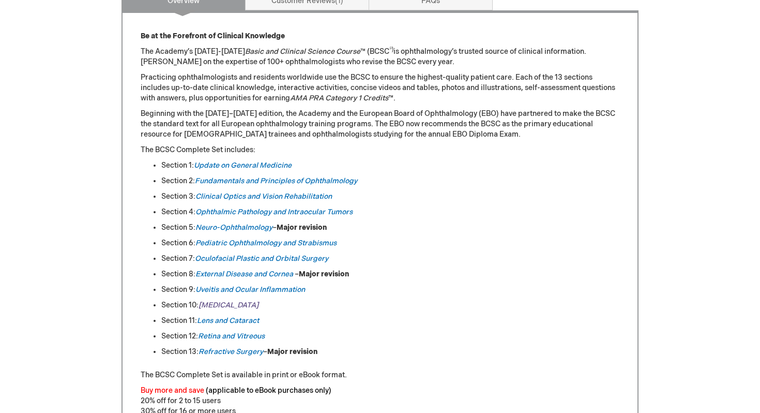  I want to click on li: Section 9:, so click(390, 290).